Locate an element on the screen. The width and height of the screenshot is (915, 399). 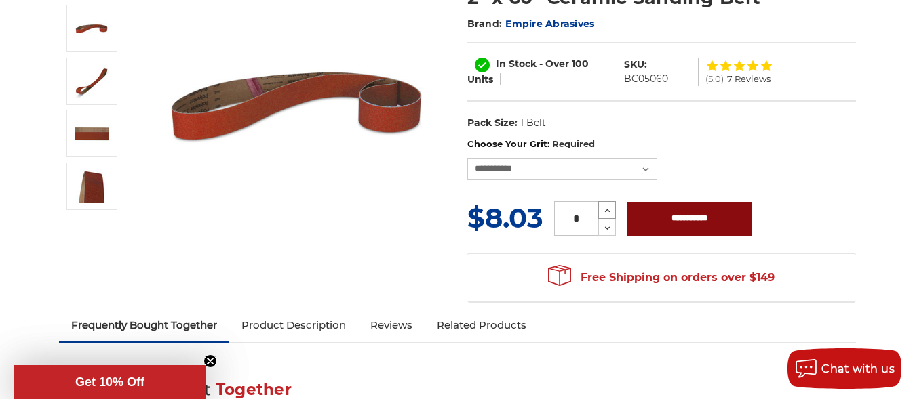
span: Free Shipping on orders over $149 is located at coordinates (661, 278).